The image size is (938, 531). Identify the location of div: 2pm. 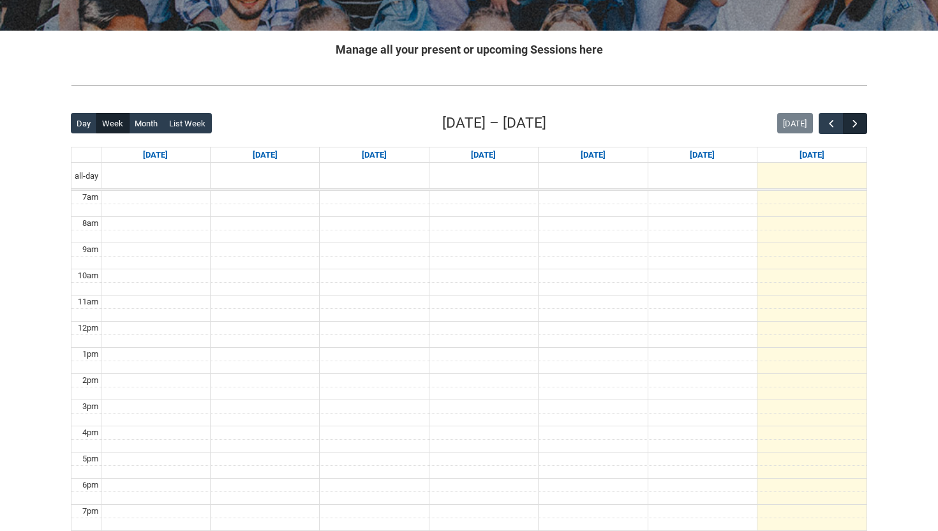
(90, 380).